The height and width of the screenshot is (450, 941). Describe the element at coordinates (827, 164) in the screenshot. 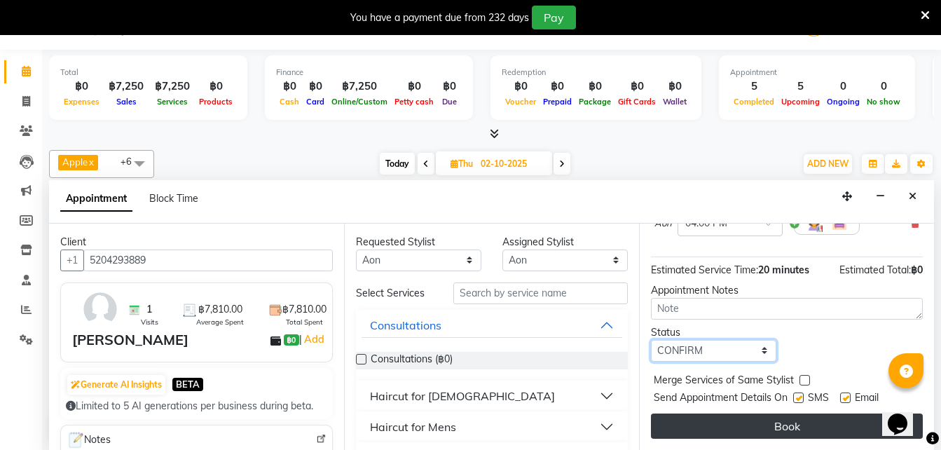

I see `button: ADD NEW` at that location.